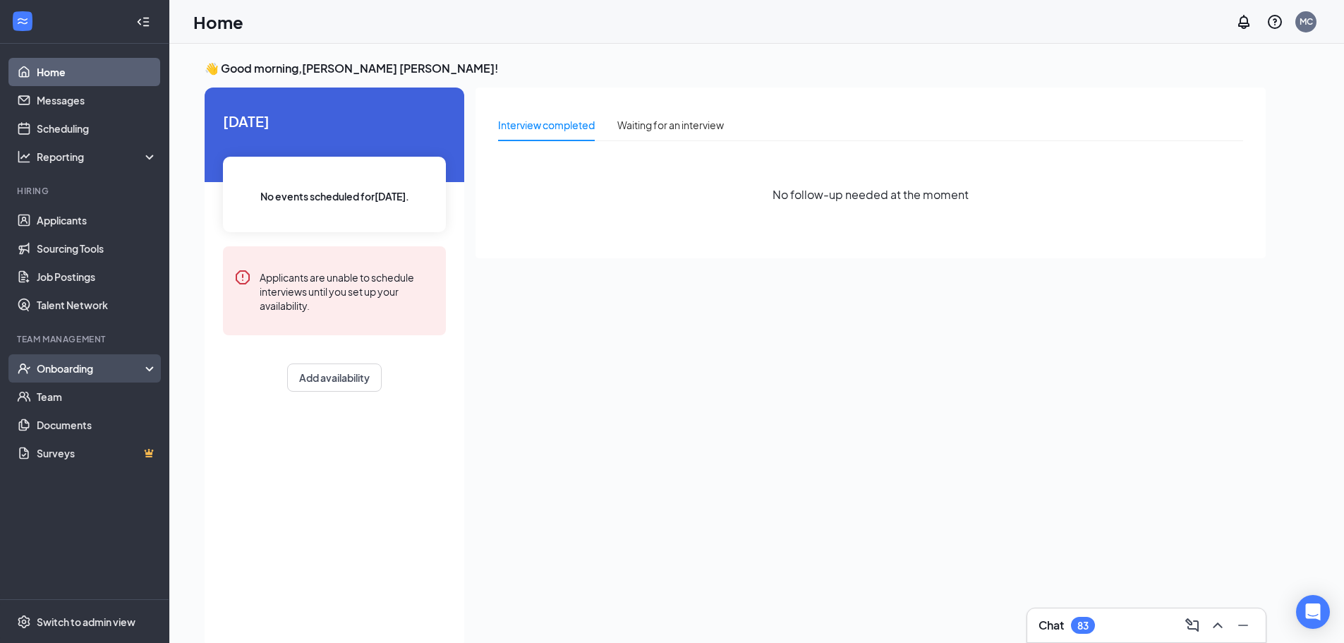 This screenshot has width=1344, height=643. Describe the element at coordinates (24, 368) in the screenshot. I see `svg: UserCheck` at that location.